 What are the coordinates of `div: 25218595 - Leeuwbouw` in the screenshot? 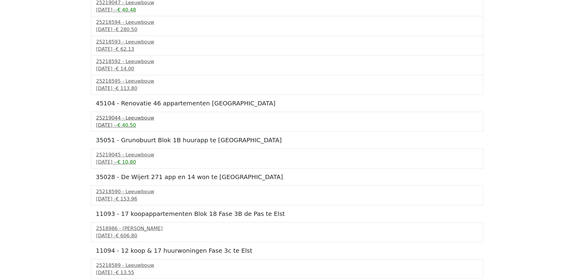 It's located at (287, 81).